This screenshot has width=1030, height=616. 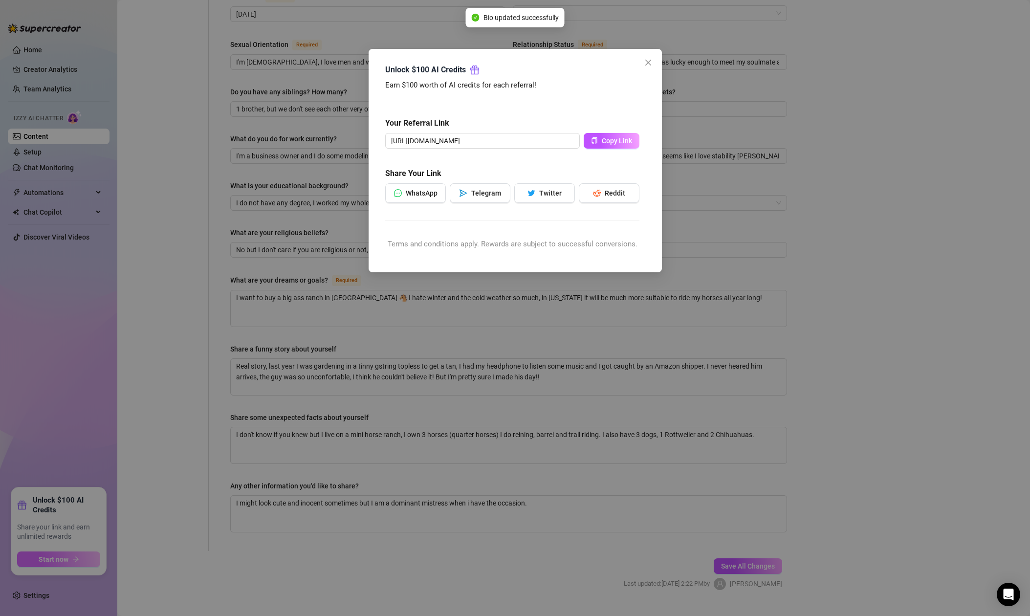 I want to click on div: Earn $100 worth of AI credits for each referral!, so click(x=513, y=86).